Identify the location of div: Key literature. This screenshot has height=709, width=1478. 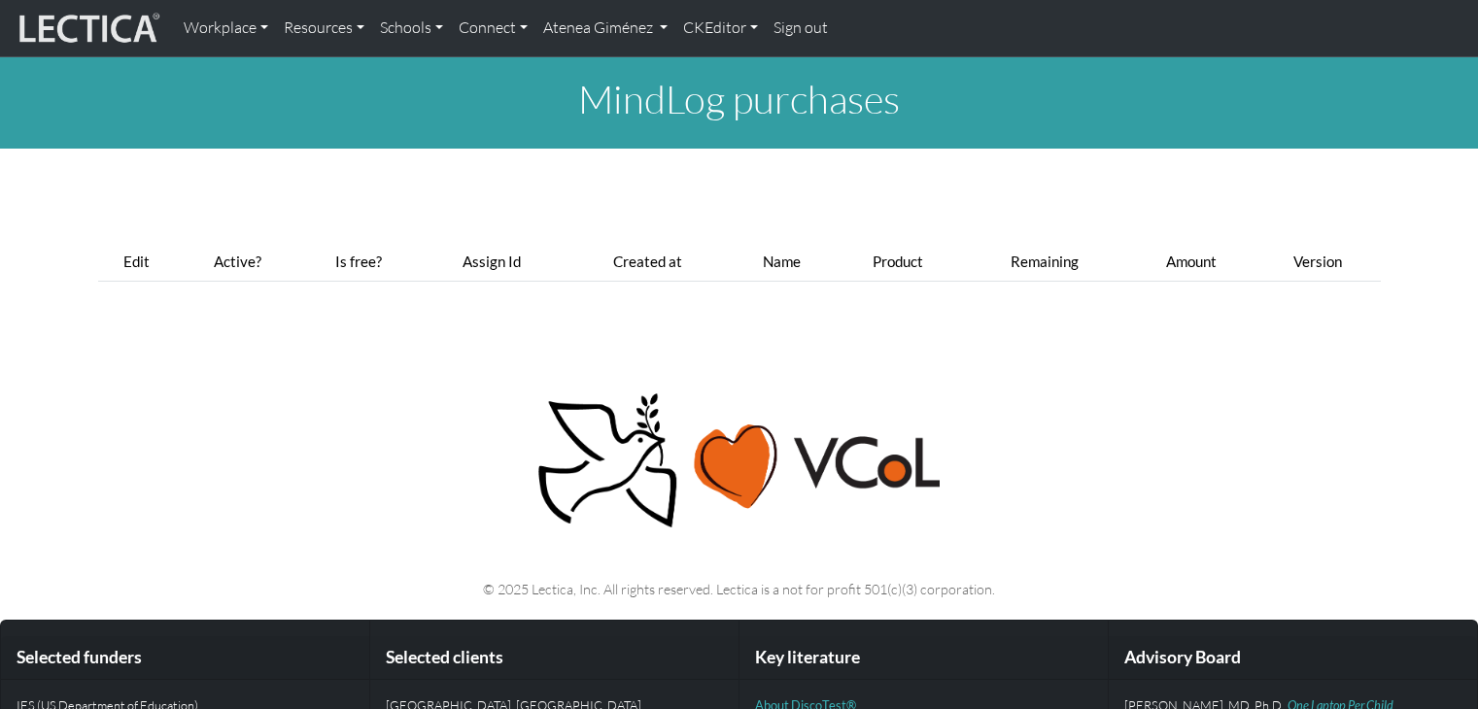
(923, 658).